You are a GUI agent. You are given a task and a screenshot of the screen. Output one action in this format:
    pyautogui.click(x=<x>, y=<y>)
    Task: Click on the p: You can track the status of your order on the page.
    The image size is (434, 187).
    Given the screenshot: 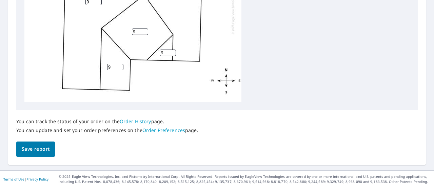 What is the action you would take?
    pyautogui.click(x=107, y=121)
    